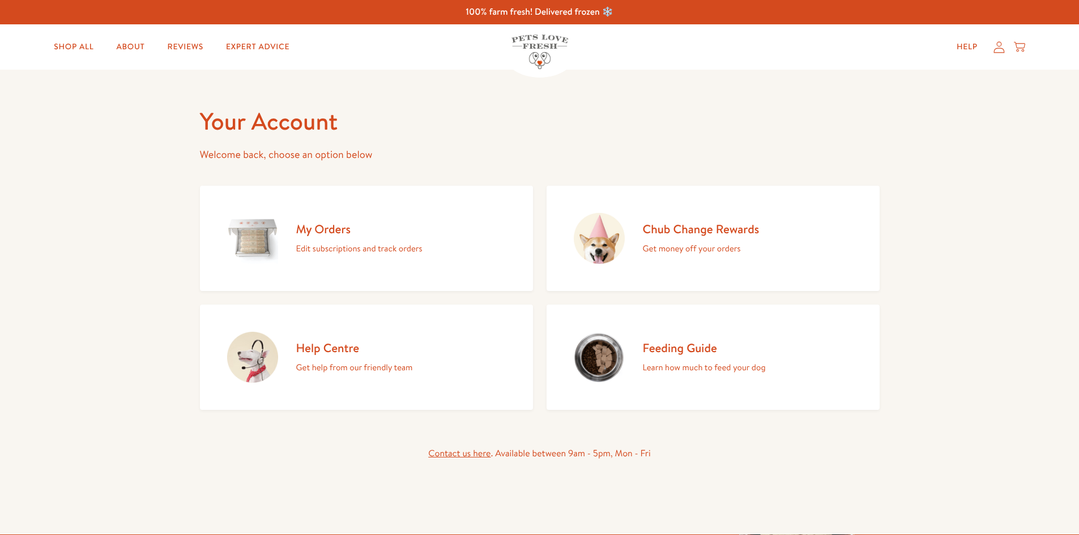 This screenshot has height=535, width=1079. Describe the element at coordinates (540, 454) in the screenshot. I see `div: . Available between 9am - 5pm, Mon - Fri` at that location.